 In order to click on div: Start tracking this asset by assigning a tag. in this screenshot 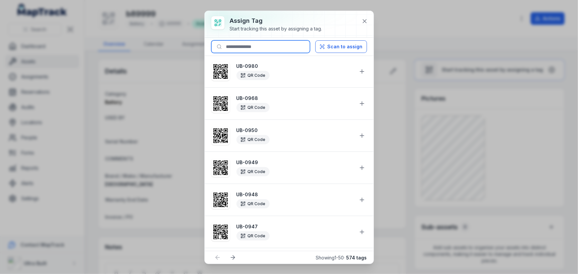, I will do `click(276, 29)`.